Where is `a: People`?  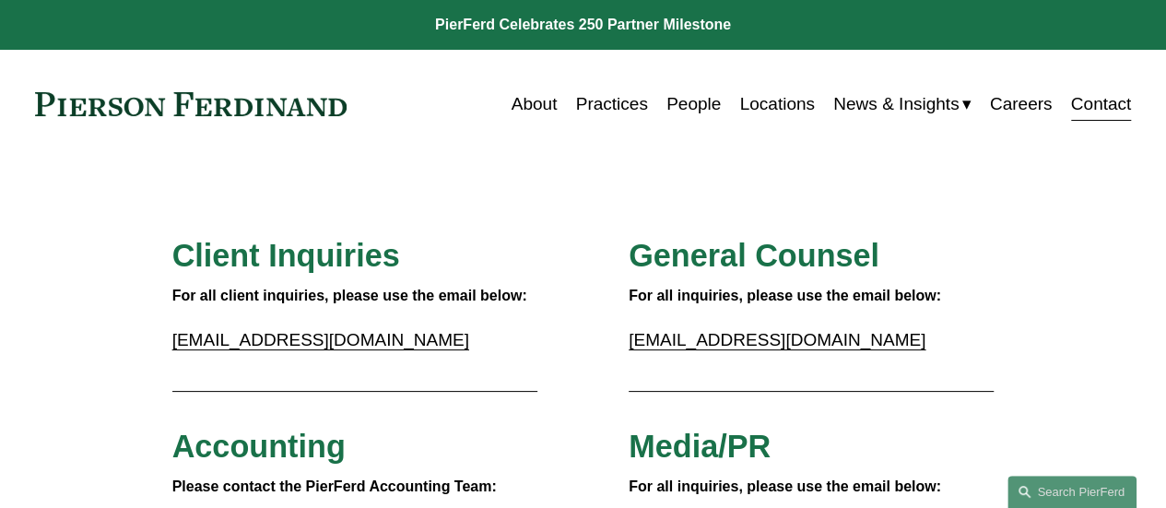
a: People is located at coordinates (693, 104).